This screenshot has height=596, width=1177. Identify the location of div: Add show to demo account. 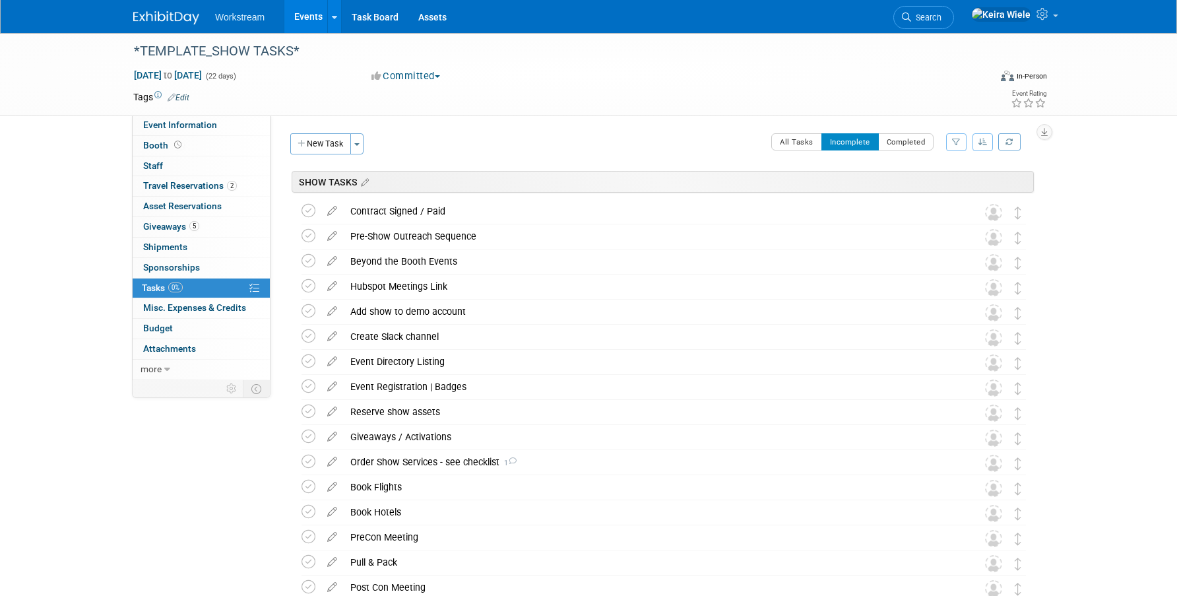
(651, 311).